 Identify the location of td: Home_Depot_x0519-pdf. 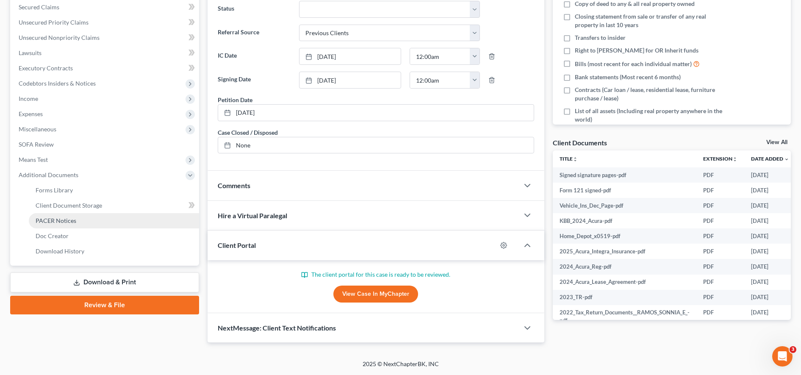
(624, 236).